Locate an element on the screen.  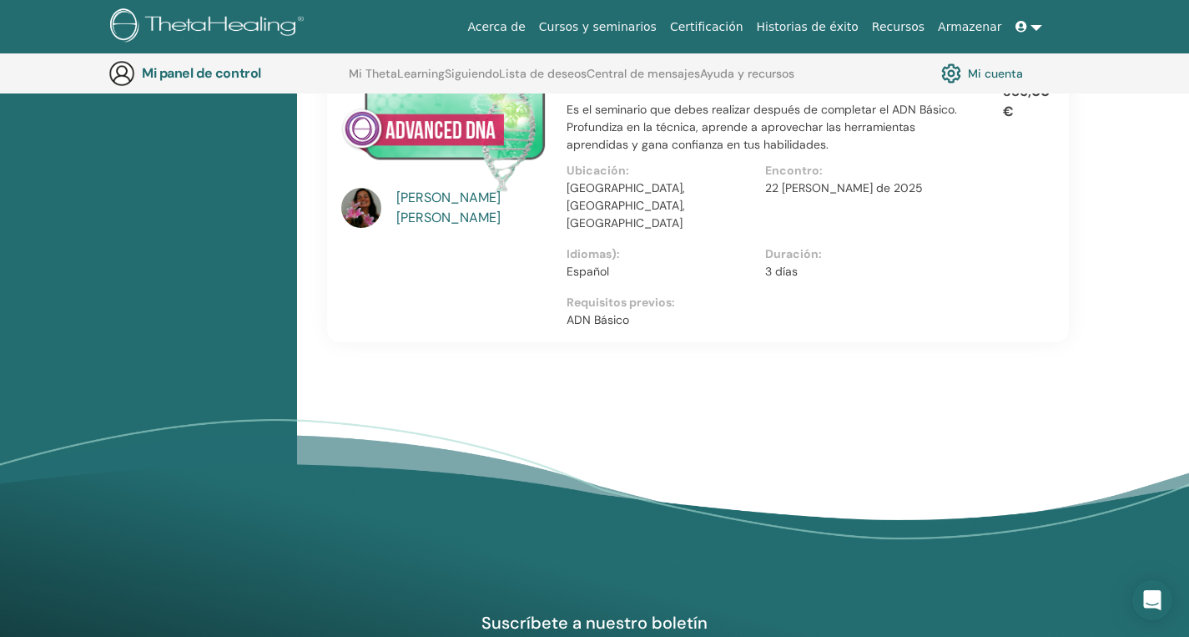
font: Suscríbete a nuestro boletín is located at coordinates (594, 623).